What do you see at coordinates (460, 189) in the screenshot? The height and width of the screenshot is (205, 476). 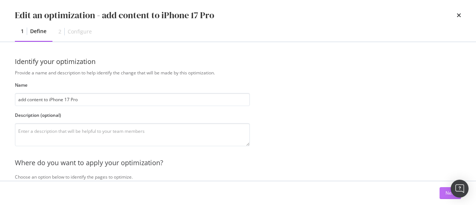 I see `div: Open Intercom Messenger` at bounding box center [460, 189].